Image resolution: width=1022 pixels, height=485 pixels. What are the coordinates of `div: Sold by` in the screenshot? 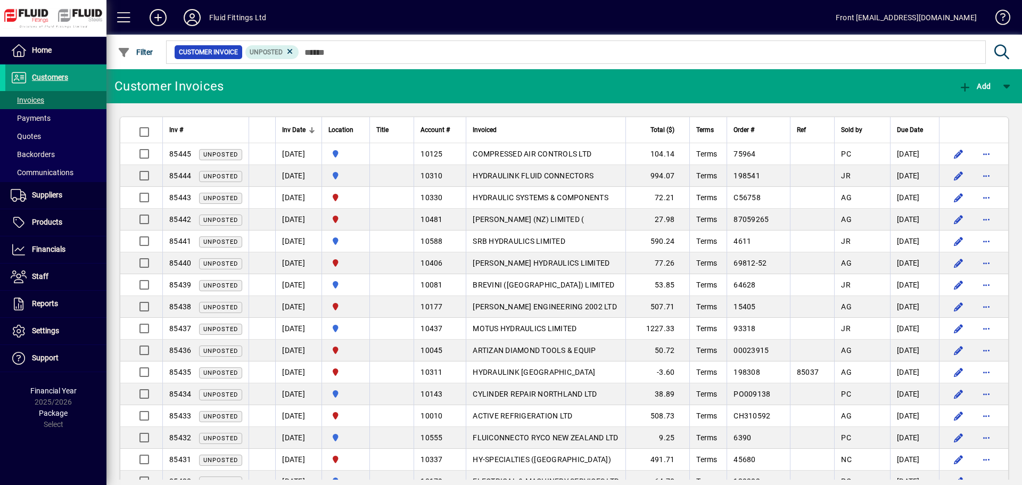 It's located at (863, 130).